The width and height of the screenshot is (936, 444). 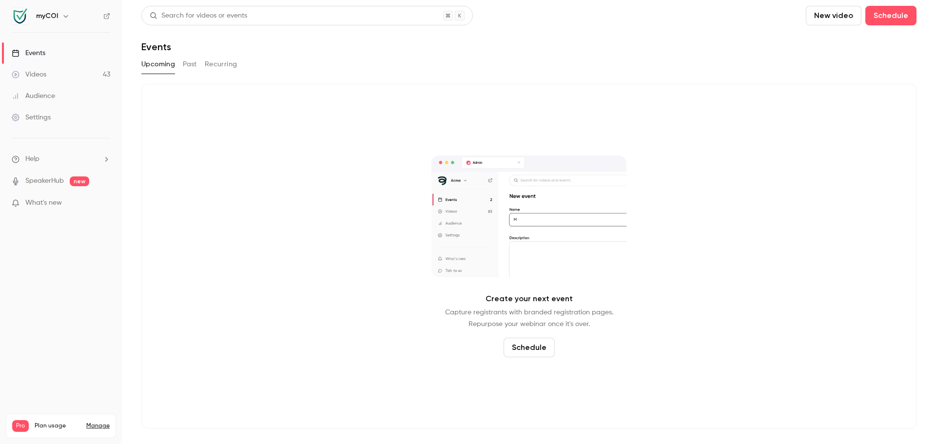 What do you see at coordinates (29, 75) in the screenshot?
I see `div: Videos` at bounding box center [29, 75].